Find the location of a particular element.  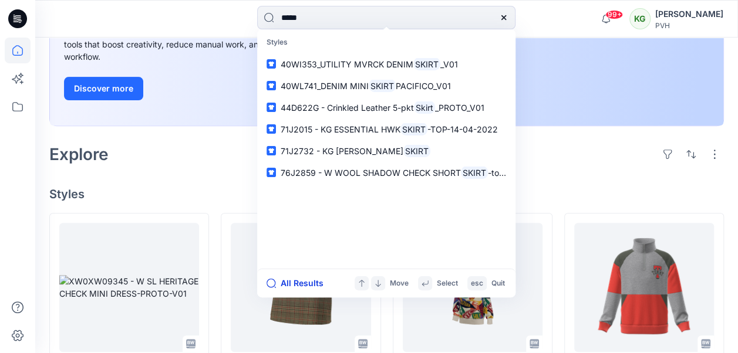

a: XB0XB02315 - KB FINN COLORBLOCK QZ - PROTO - V01 is located at coordinates (644, 288).